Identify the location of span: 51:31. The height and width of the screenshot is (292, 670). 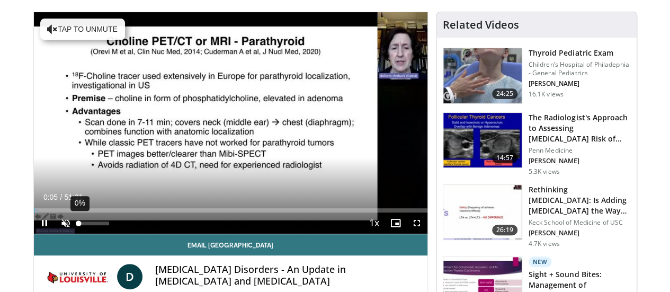
(73, 197).